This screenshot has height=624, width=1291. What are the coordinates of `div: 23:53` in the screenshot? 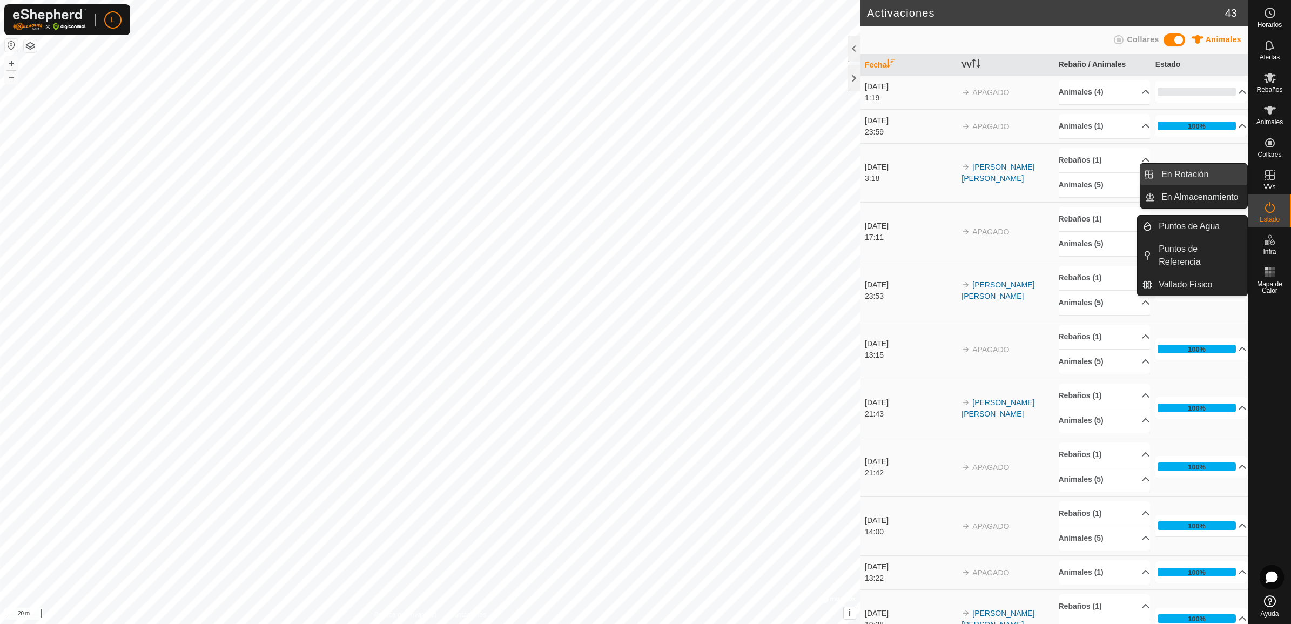 It's located at (911, 296).